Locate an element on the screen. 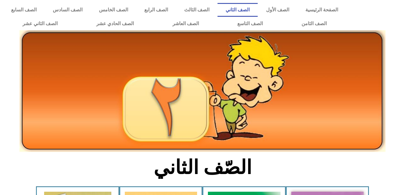 The width and height of the screenshot is (405, 195). a: الصف الثالث is located at coordinates (197, 10).